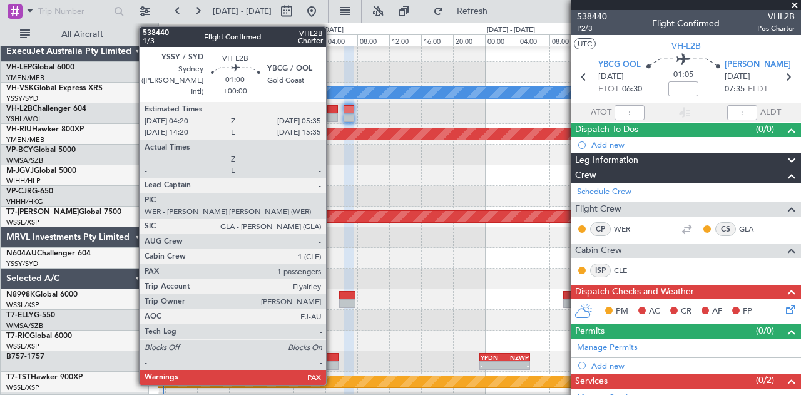 The width and height of the screenshot is (801, 395). Describe the element at coordinates (776, 16) in the screenshot. I see `span: VHL2B` at that location.